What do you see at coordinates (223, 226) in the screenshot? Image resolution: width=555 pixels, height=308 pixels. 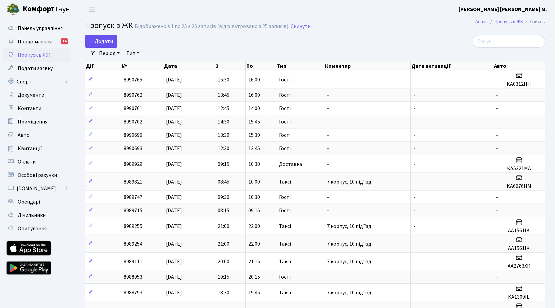 I see `span: 21:00` at bounding box center [223, 226].